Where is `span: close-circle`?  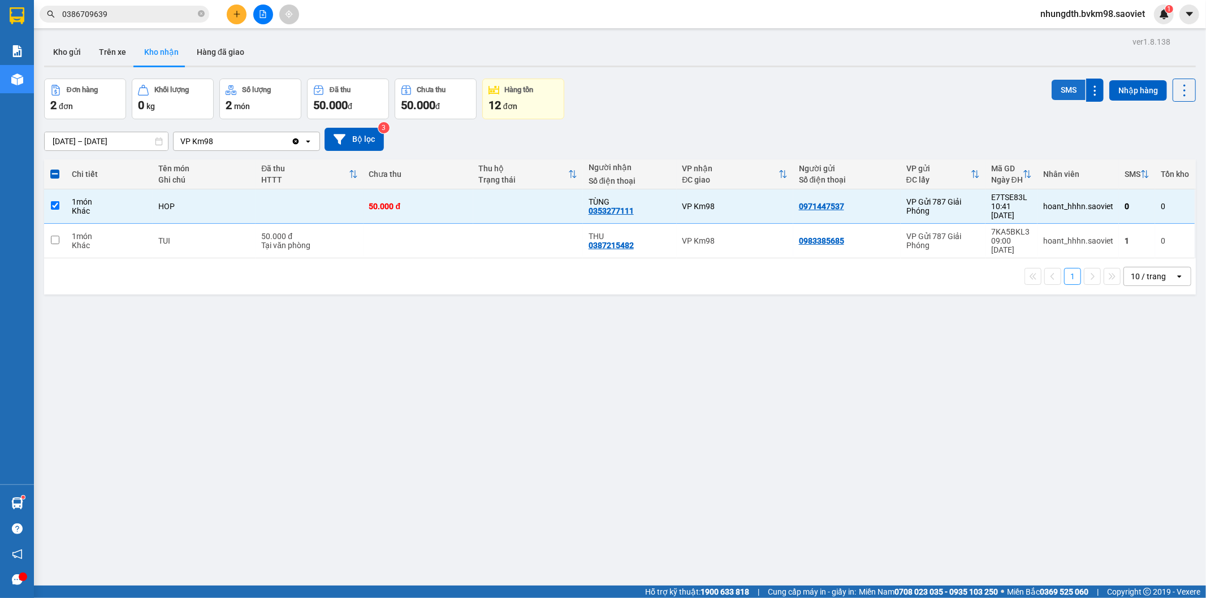
span: close-circle is located at coordinates (201, 14).